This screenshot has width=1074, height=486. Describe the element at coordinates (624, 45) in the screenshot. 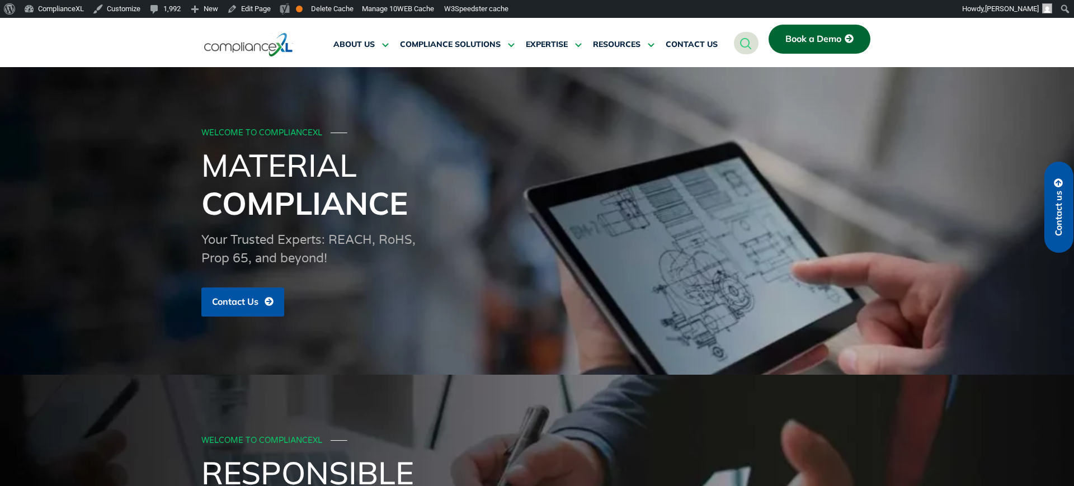

I see `a: RESOURCES` at that location.